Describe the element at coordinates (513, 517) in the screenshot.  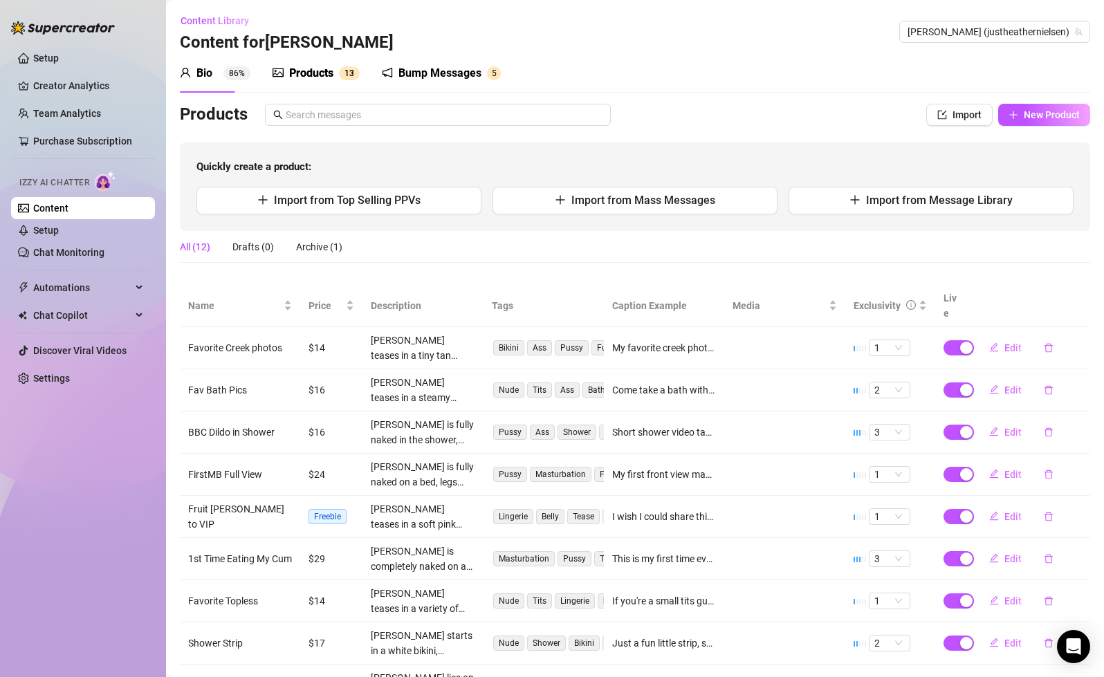
I see `span: Lingerie` at that location.